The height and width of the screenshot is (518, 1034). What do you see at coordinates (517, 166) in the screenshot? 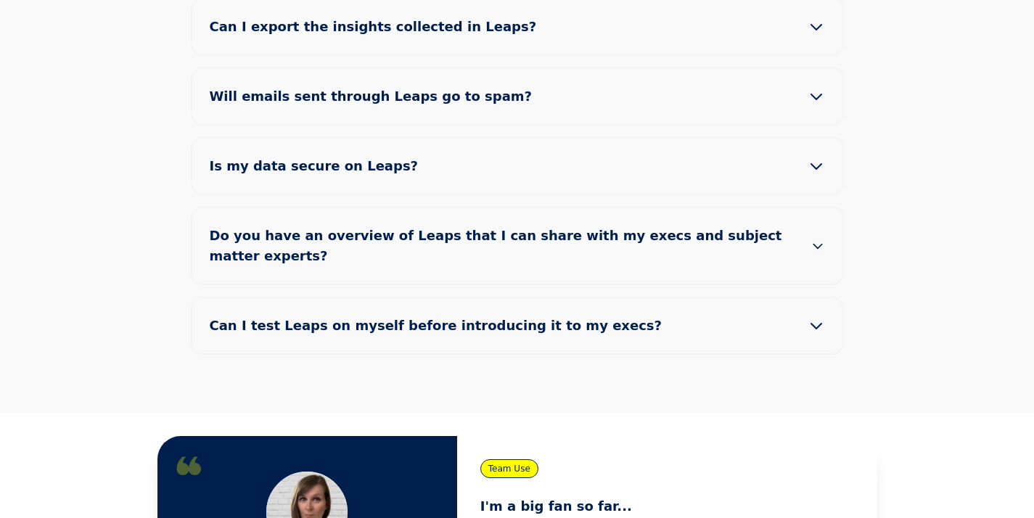
I see `button: Is my data secure on Leaps?` at bounding box center [517, 166].